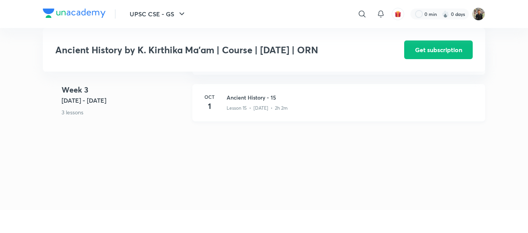 This screenshot has height=233, width=528. What do you see at coordinates (479, 14) in the screenshot?
I see `img: Yudhishthir` at bounding box center [479, 14].